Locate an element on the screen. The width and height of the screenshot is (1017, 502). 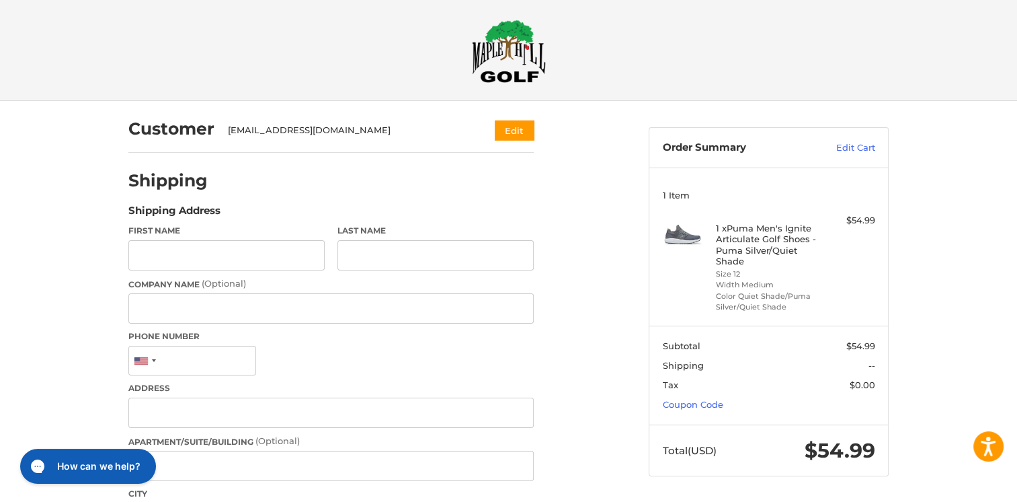
span: $0.00 is located at coordinates (863, 385).